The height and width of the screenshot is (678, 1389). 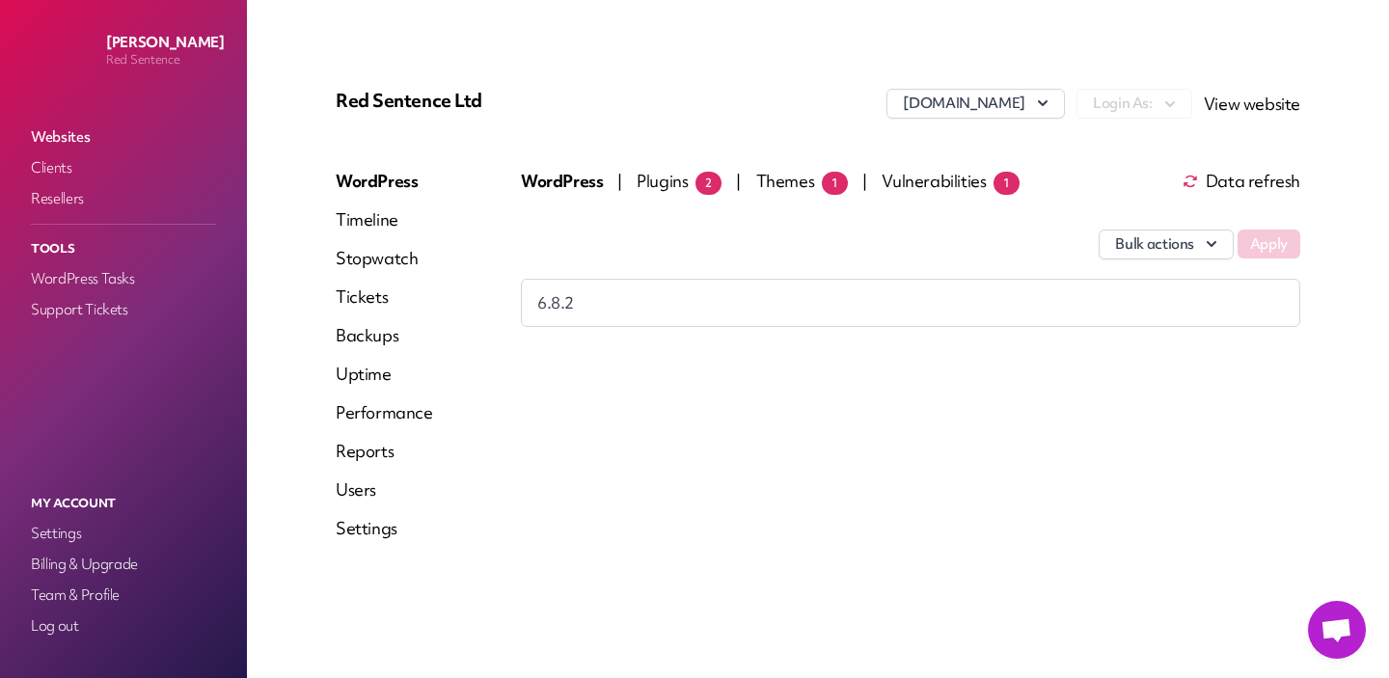 What do you see at coordinates (124, 504) in the screenshot?
I see `p: My Account` at bounding box center [124, 504].